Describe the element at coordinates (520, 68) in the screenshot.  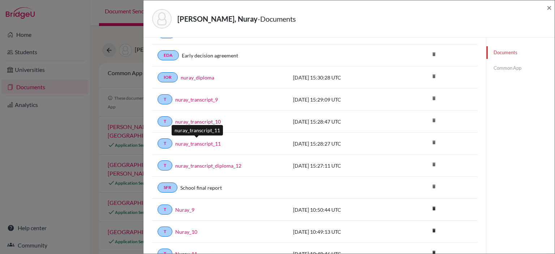
I see `a: Common App` at that location.